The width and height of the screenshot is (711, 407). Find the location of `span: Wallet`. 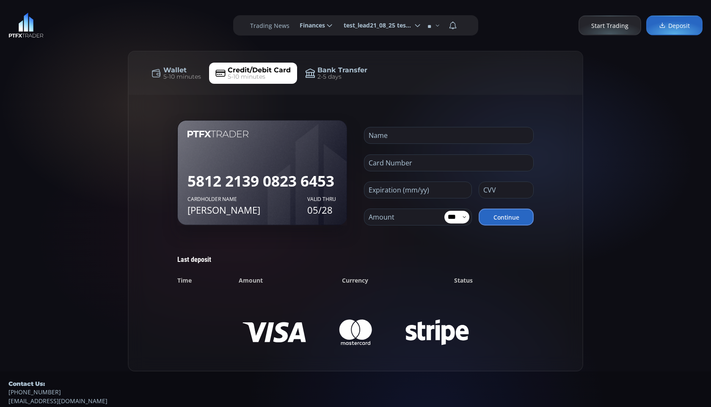

span: Wallet is located at coordinates (175, 70).